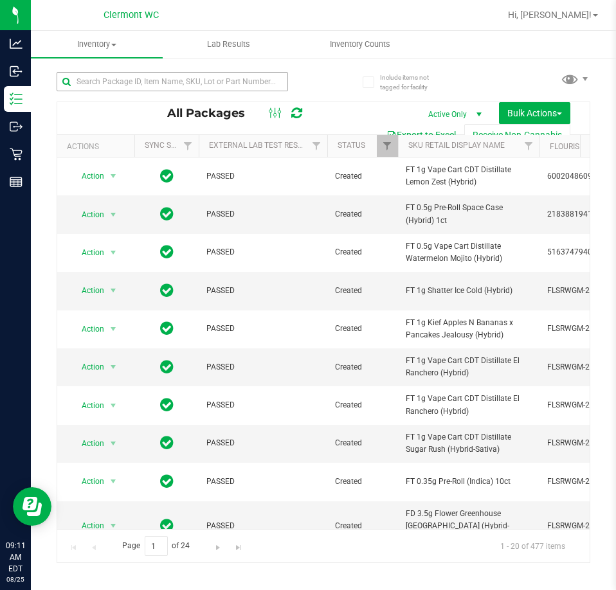 The width and height of the screenshot is (616, 590). Describe the element at coordinates (351, 145) in the screenshot. I see `a: Status` at that location.